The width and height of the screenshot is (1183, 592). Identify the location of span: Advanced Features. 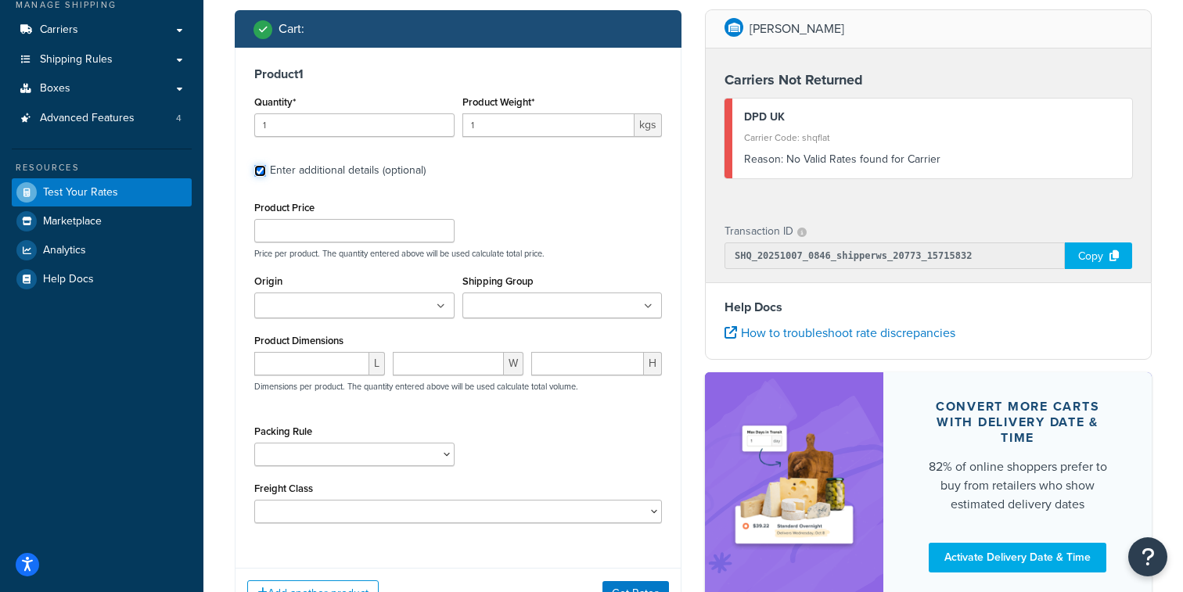
(87, 118).